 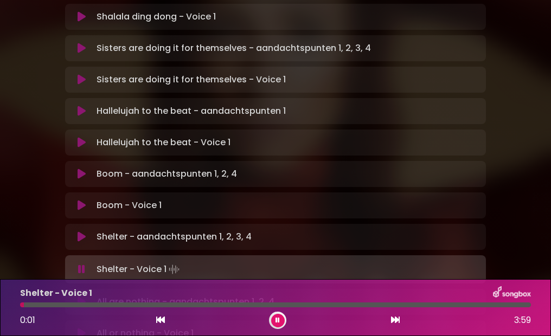 What do you see at coordinates (174, 237) in the screenshot?
I see `p: Shelter - aandachtspunten 1, 2, 3, 4` at bounding box center [174, 237].